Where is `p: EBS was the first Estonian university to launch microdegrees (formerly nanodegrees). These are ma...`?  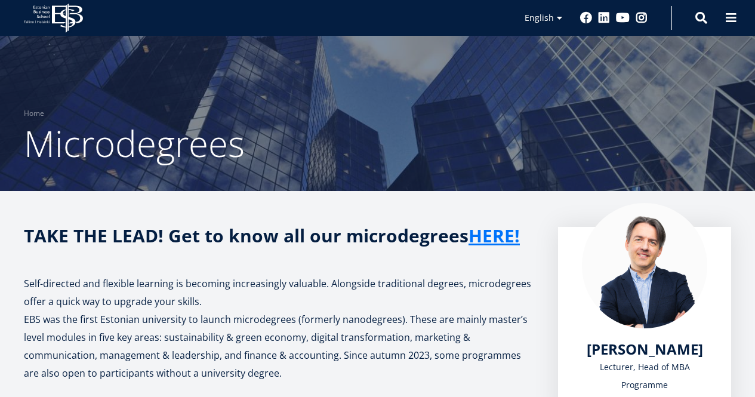
p: EBS was the first Estonian university to launch microdegrees (formerly nanodegrees). These are ma... is located at coordinates (279, 346).